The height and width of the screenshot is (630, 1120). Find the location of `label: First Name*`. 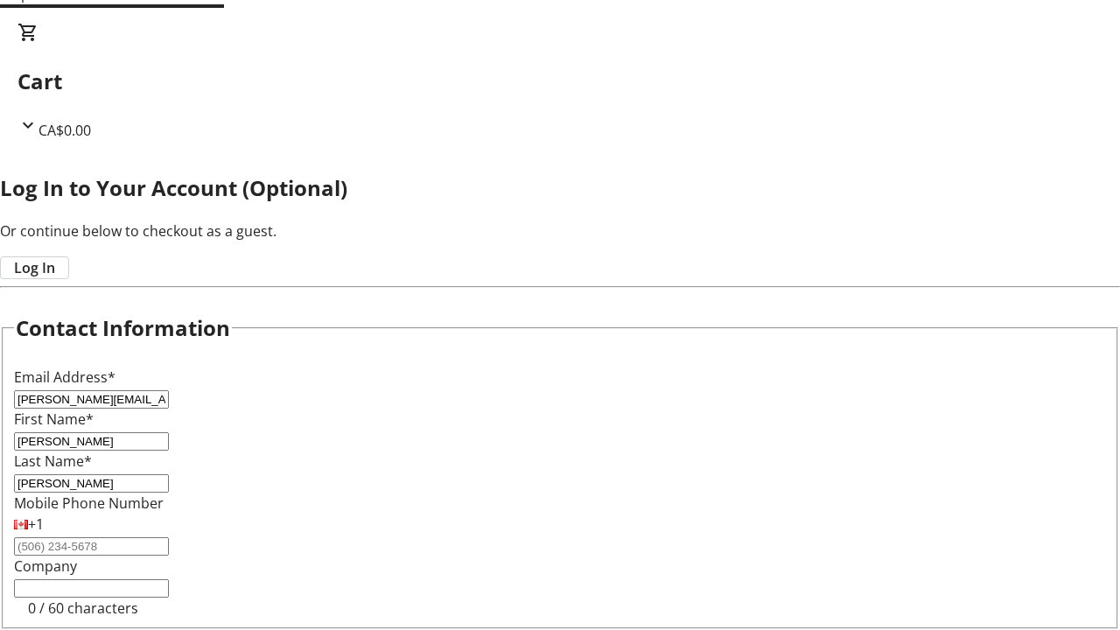

label: First Name* is located at coordinates (53, 419).